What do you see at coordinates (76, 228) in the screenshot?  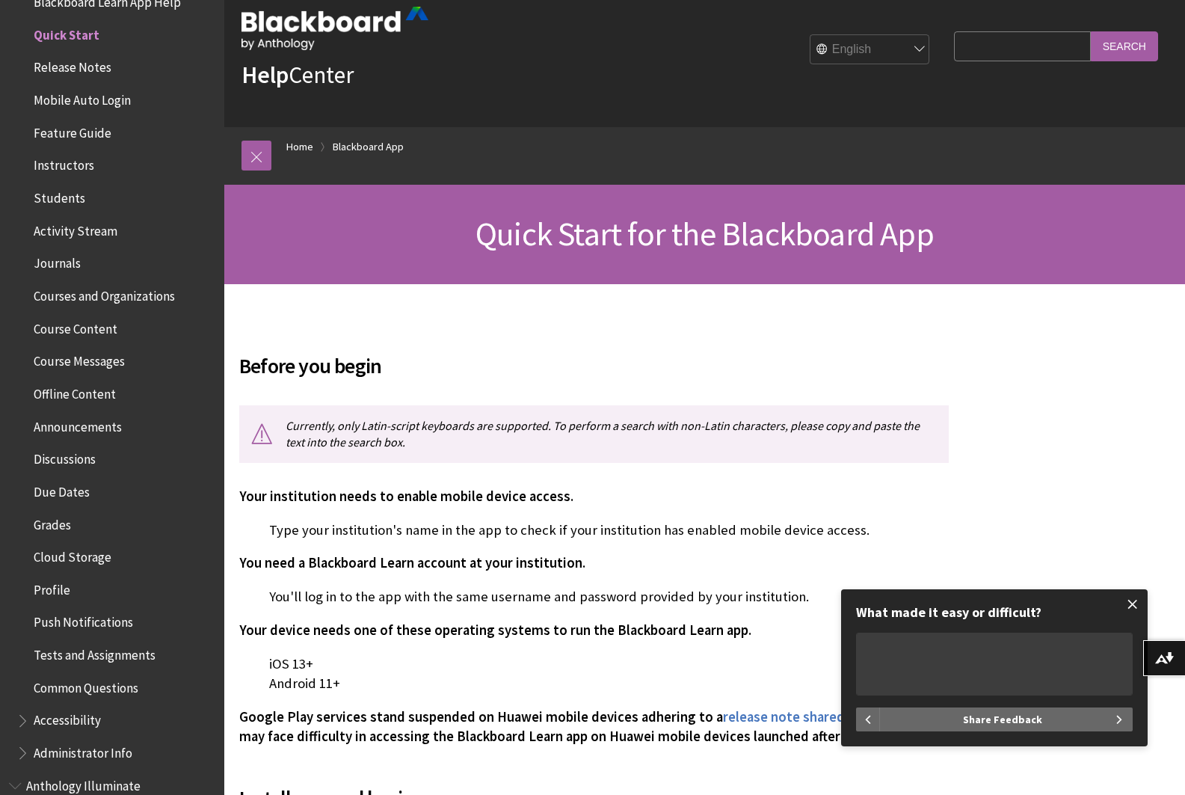 I see `span: Activity Stream` at bounding box center [76, 228].